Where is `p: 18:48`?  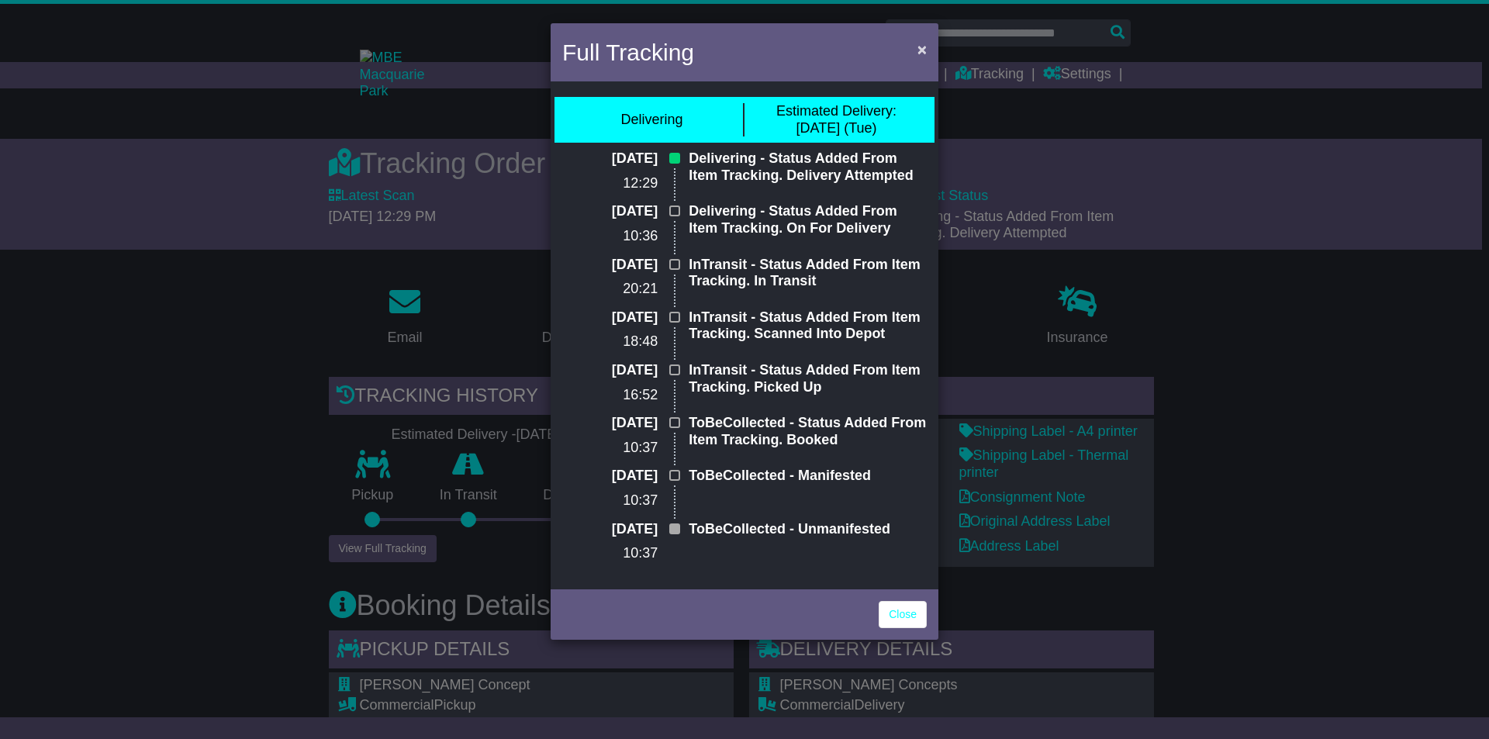
p: 18:48 is located at coordinates (610, 342).